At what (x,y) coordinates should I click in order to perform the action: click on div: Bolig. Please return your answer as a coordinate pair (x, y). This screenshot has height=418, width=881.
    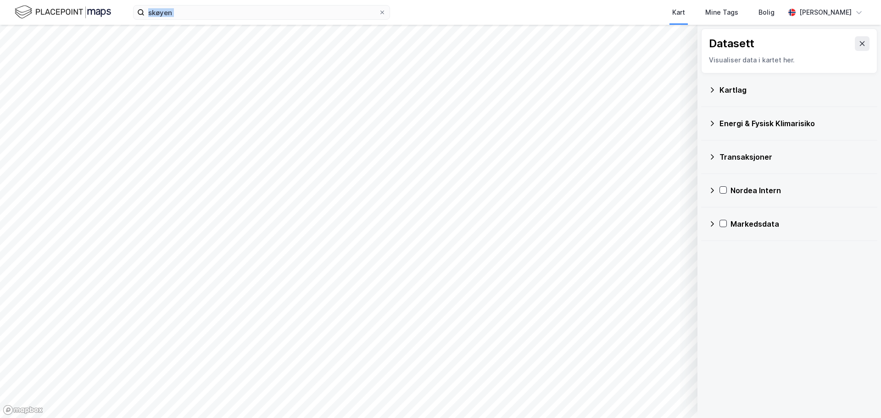
    Looking at the image, I should click on (767, 12).